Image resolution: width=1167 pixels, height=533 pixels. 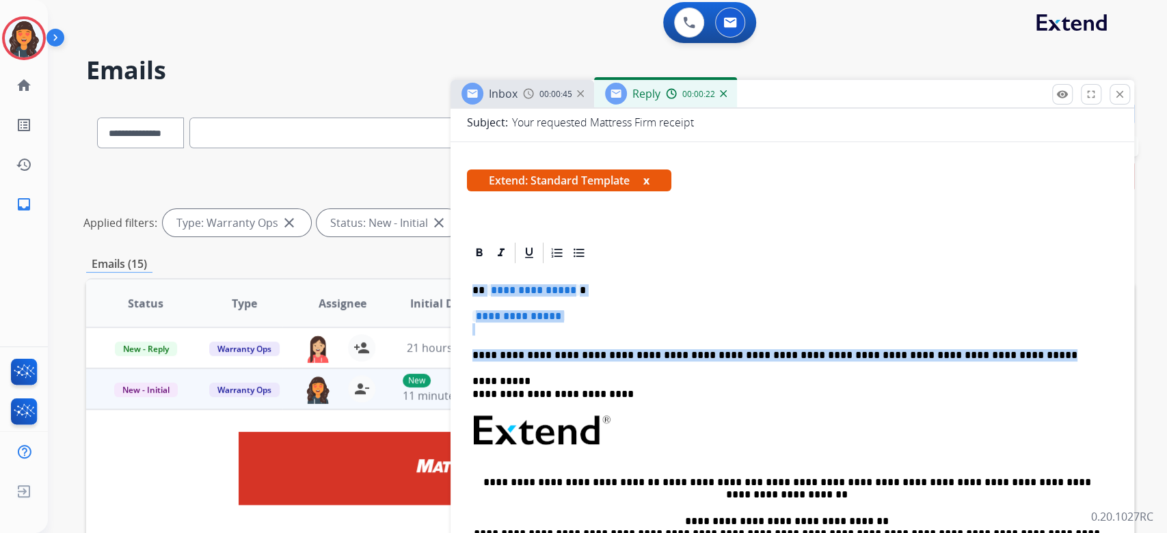 I want to click on h2: Emails, so click(x=610, y=70).